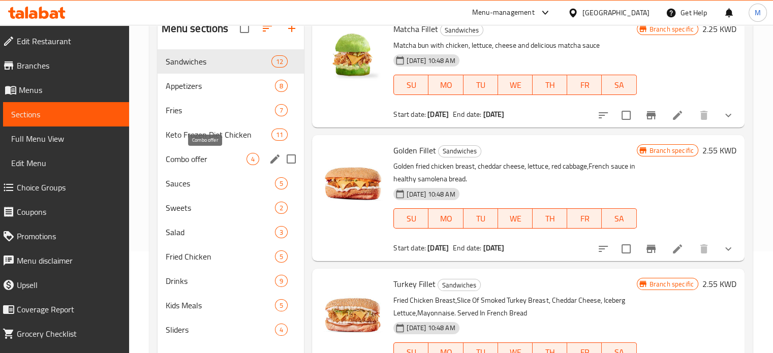 The image size is (773, 353). What do you see at coordinates (70, 90) in the screenshot?
I see `span: Menus` at bounding box center [70, 90].